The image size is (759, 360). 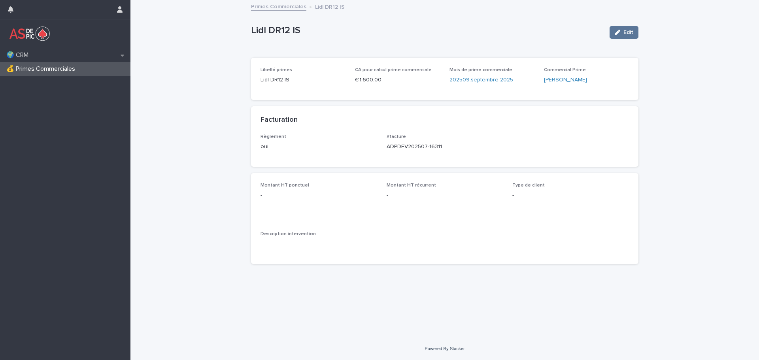 I want to click on img: 8QzHk79pQR6Ku3rSoQTR, so click(x=30, y=34).